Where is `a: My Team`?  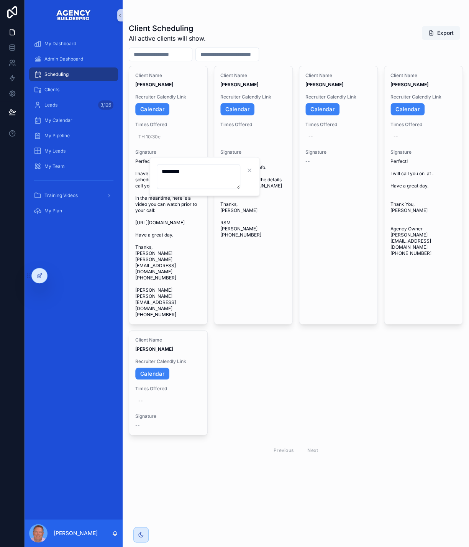
a: My Team is located at coordinates (74, 166).